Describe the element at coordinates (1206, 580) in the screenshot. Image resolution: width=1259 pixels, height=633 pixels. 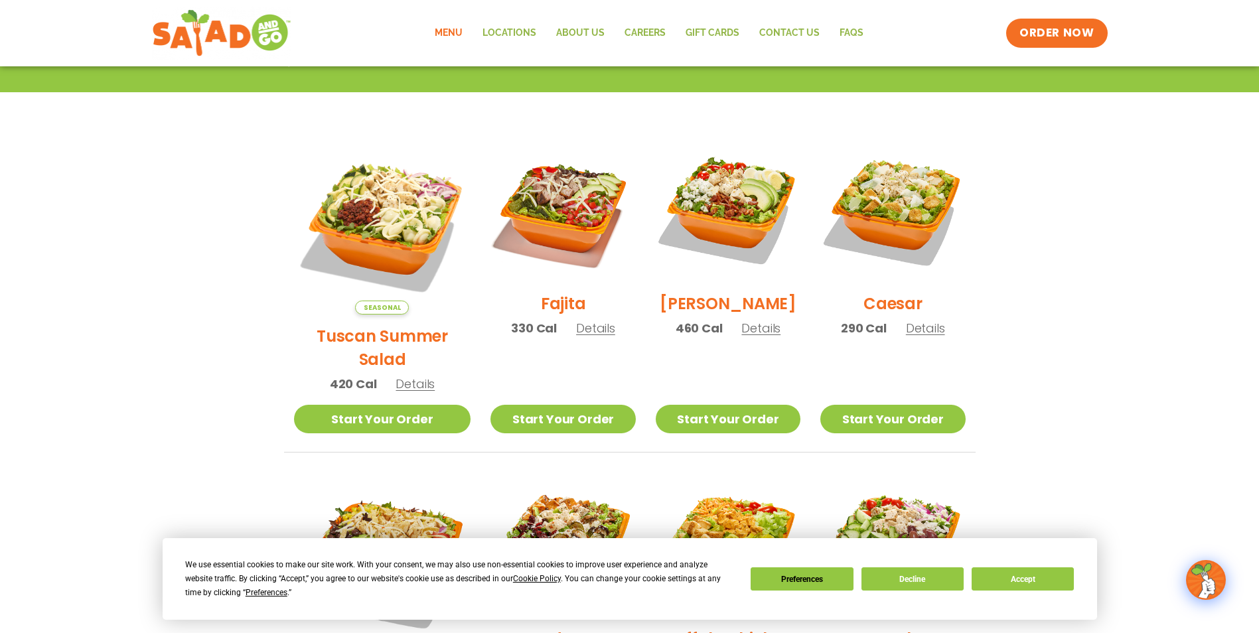
I see `img: wpChatIcon` at that location.